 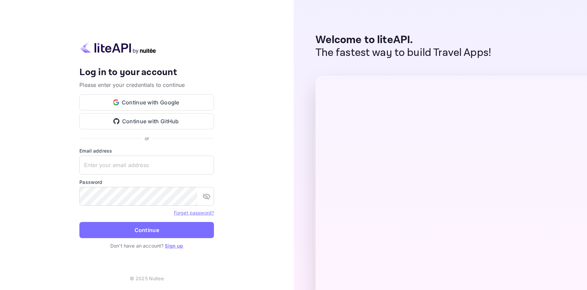 I want to click on label: Password, so click(x=147, y=182).